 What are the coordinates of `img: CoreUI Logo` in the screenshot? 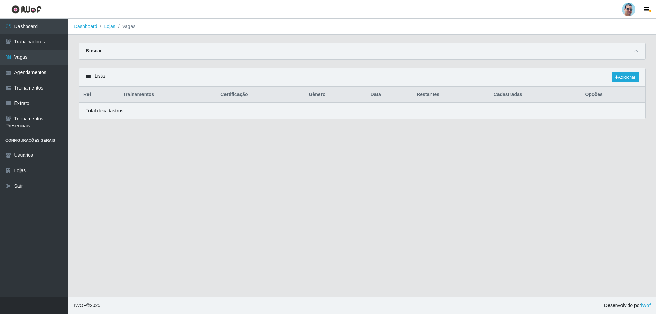 It's located at (26, 9).